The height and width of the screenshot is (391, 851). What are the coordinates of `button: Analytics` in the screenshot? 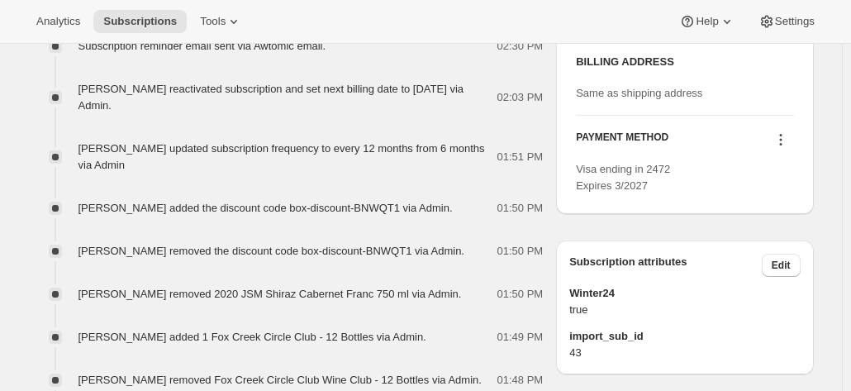 It's located at (58, 21).